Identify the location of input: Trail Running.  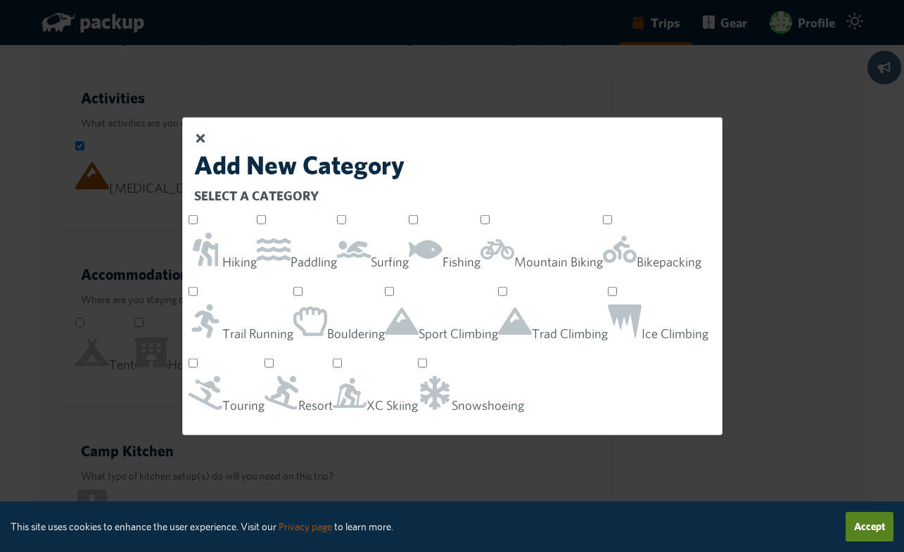
(193, 291).